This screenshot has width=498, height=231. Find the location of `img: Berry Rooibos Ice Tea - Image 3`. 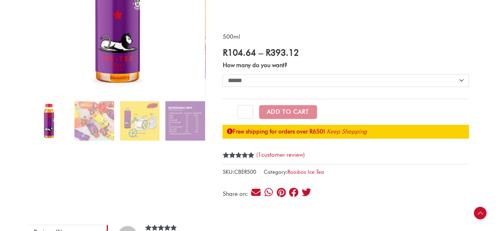

img: Berry Rooibos Ice Tea - Image 3 is located at coordinates (140, 121).